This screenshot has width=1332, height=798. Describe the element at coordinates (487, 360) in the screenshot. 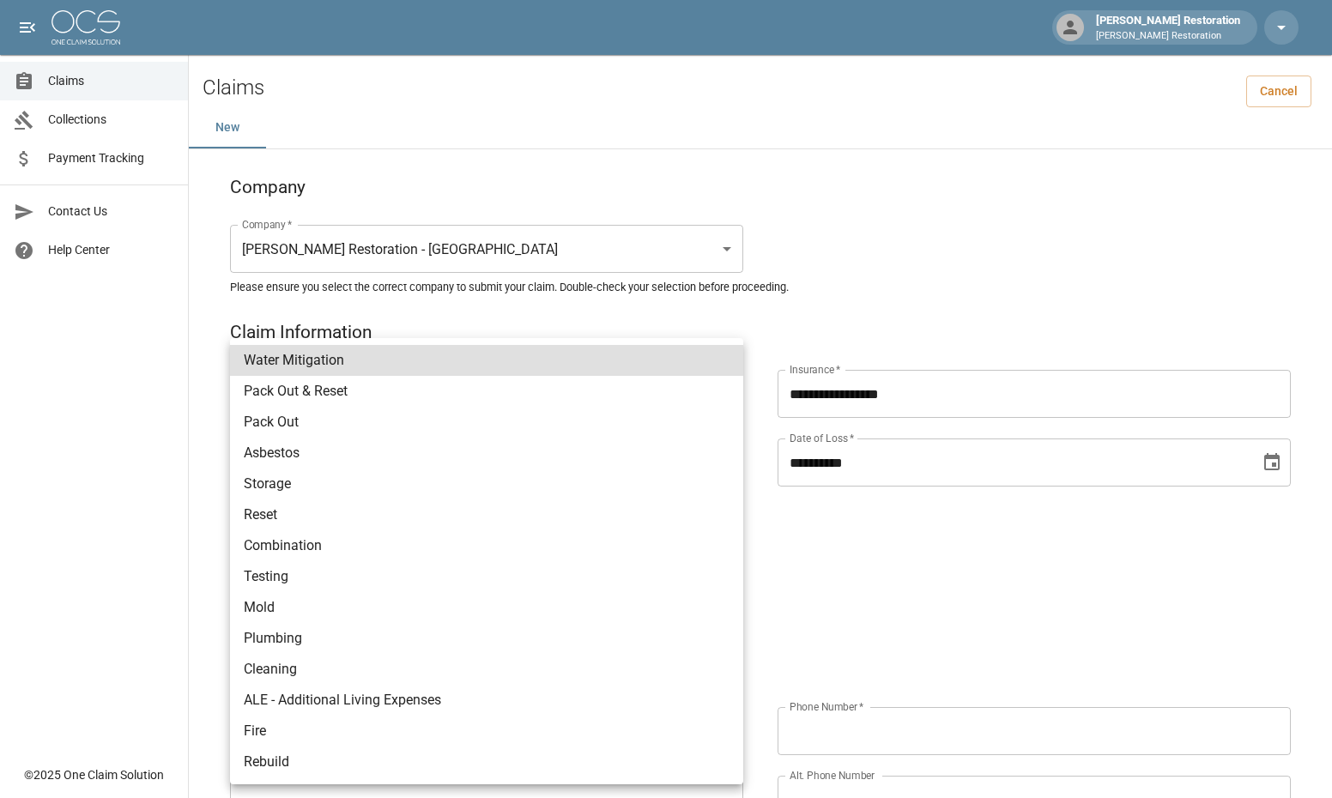

I see `li: Water Mitigation` at that location.